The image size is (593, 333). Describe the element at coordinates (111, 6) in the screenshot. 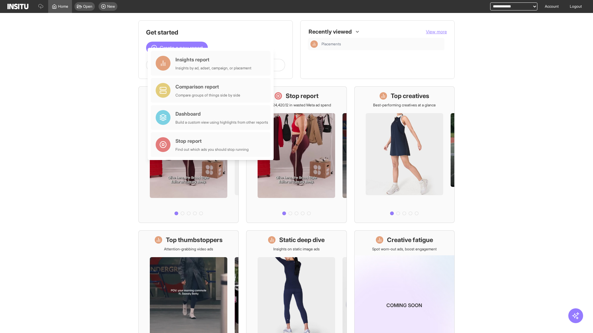

I see `span: New` at that location.